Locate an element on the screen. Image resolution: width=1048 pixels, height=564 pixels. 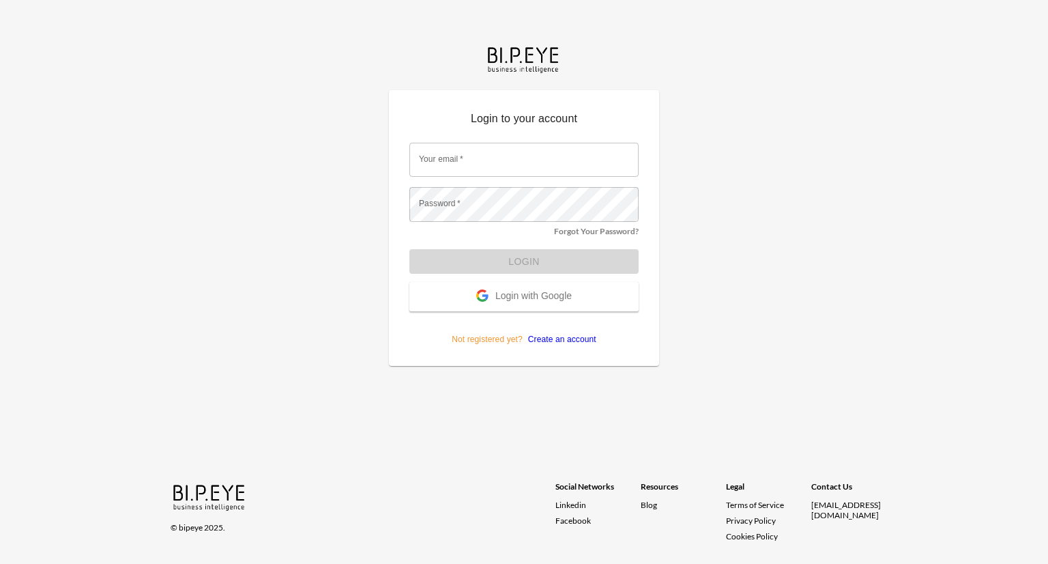
a: Terms of Service is located at coordinates (766, 504).